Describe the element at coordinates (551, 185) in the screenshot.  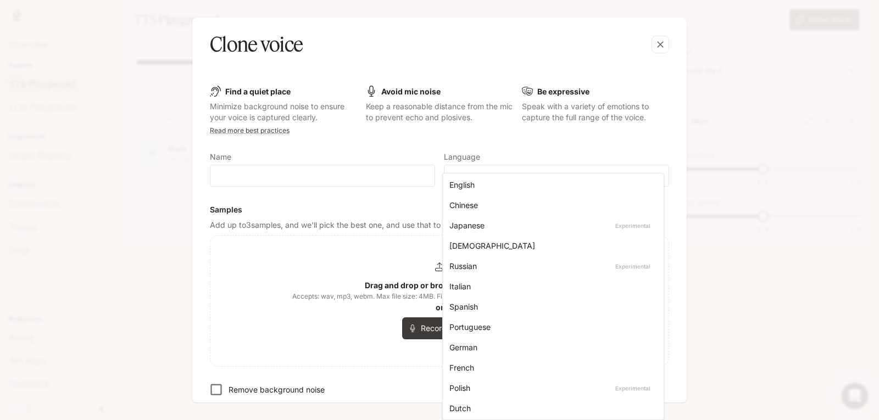
I see `div: English` at that location.